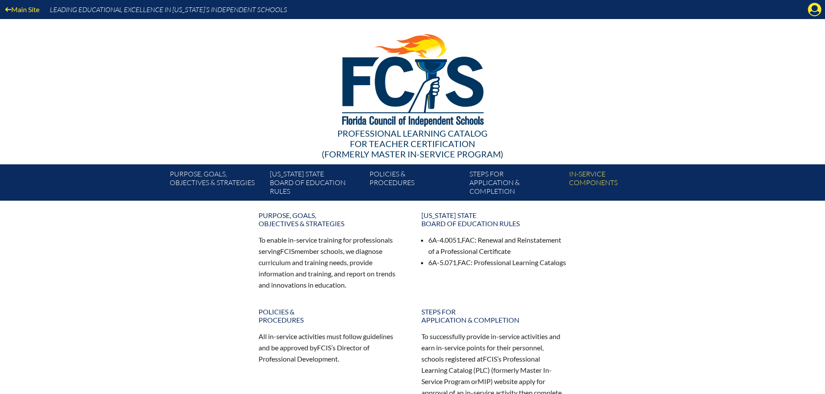 The width and height of the screenshot is (825, 394). Describe the element at coordinates (498, 246) in the screenshot. I see `li: 6A-4.0051, : Renewal and Reinstatement of a Professional Certificate` at that location.